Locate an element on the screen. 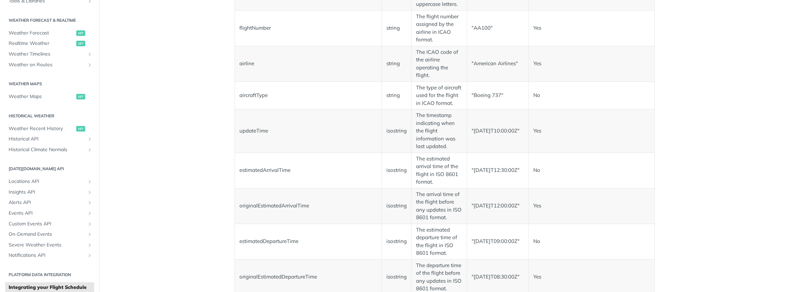  span: Weather Recent History is located at coordinates (41, 129).